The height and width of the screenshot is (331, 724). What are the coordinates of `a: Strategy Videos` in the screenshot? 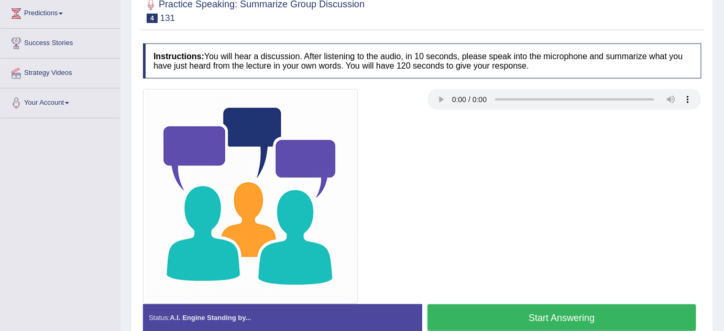 It's located at (60, 72).